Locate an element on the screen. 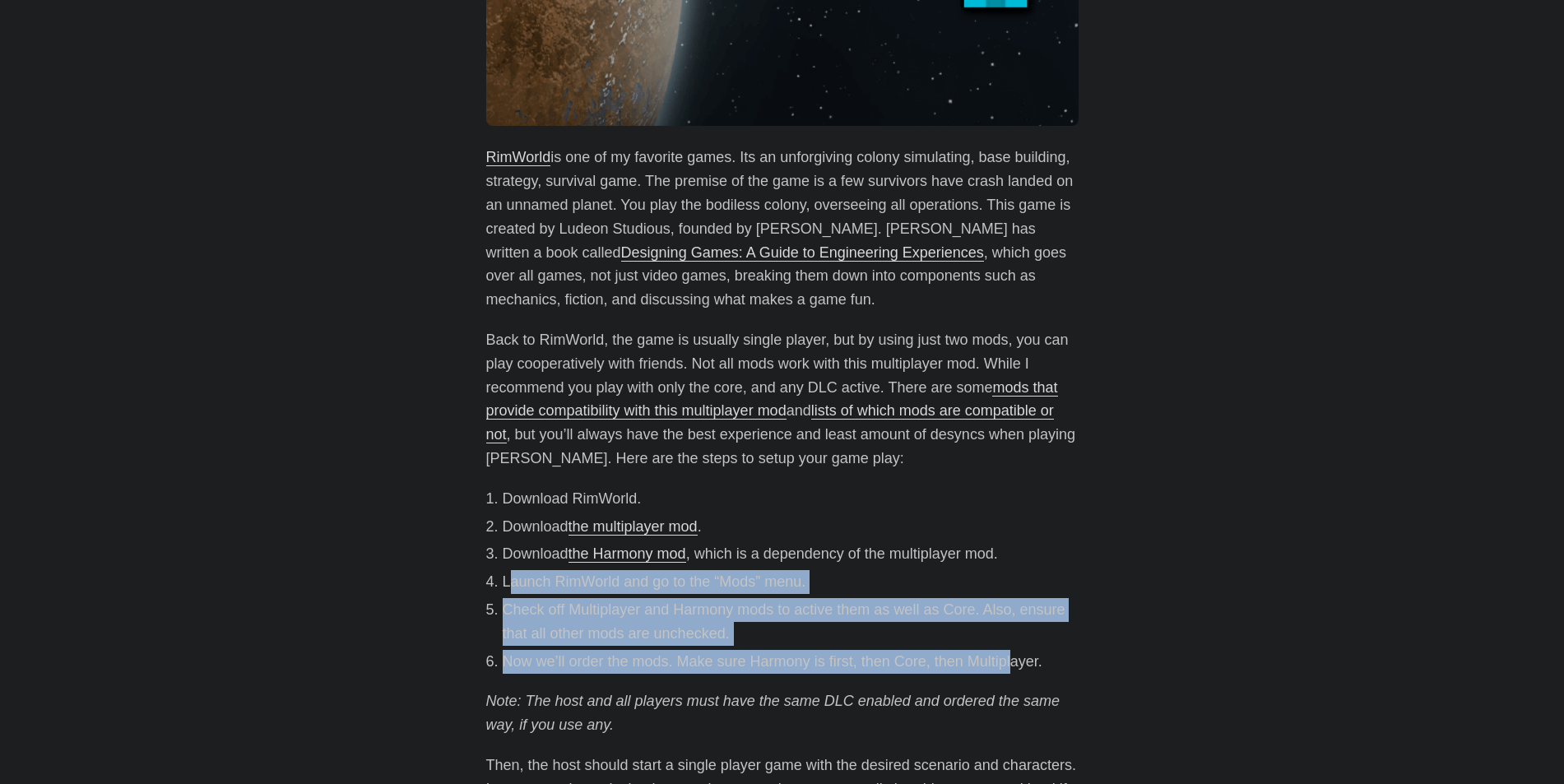 The width and height of the screenshot is (1564, 784). p: Back to RimWorld, the game is usually single player, but by using just two mods, you can play coo... is located at coordinates (782, 399).